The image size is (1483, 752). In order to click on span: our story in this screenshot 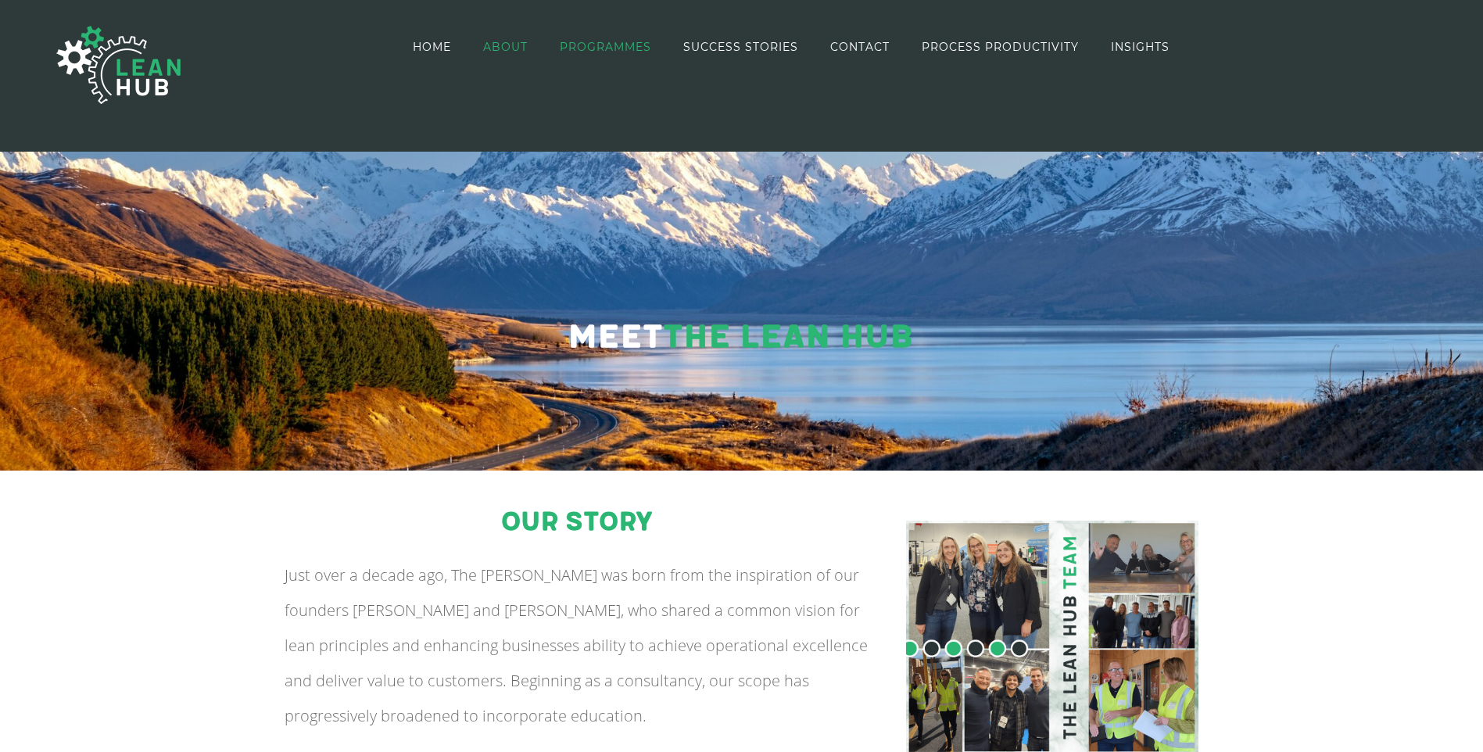, I will do `click(576, 522)`.